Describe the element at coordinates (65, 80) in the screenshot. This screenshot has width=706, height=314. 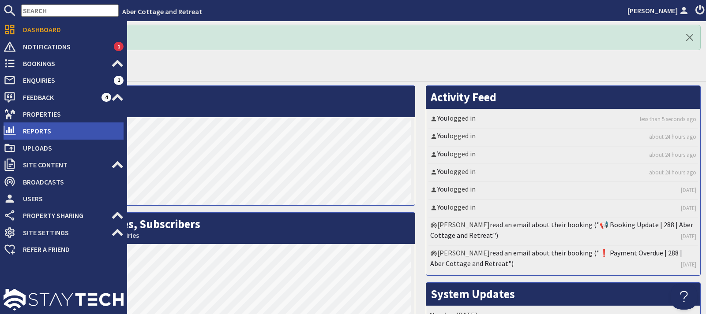
I see `span: Enquiries` at that location.